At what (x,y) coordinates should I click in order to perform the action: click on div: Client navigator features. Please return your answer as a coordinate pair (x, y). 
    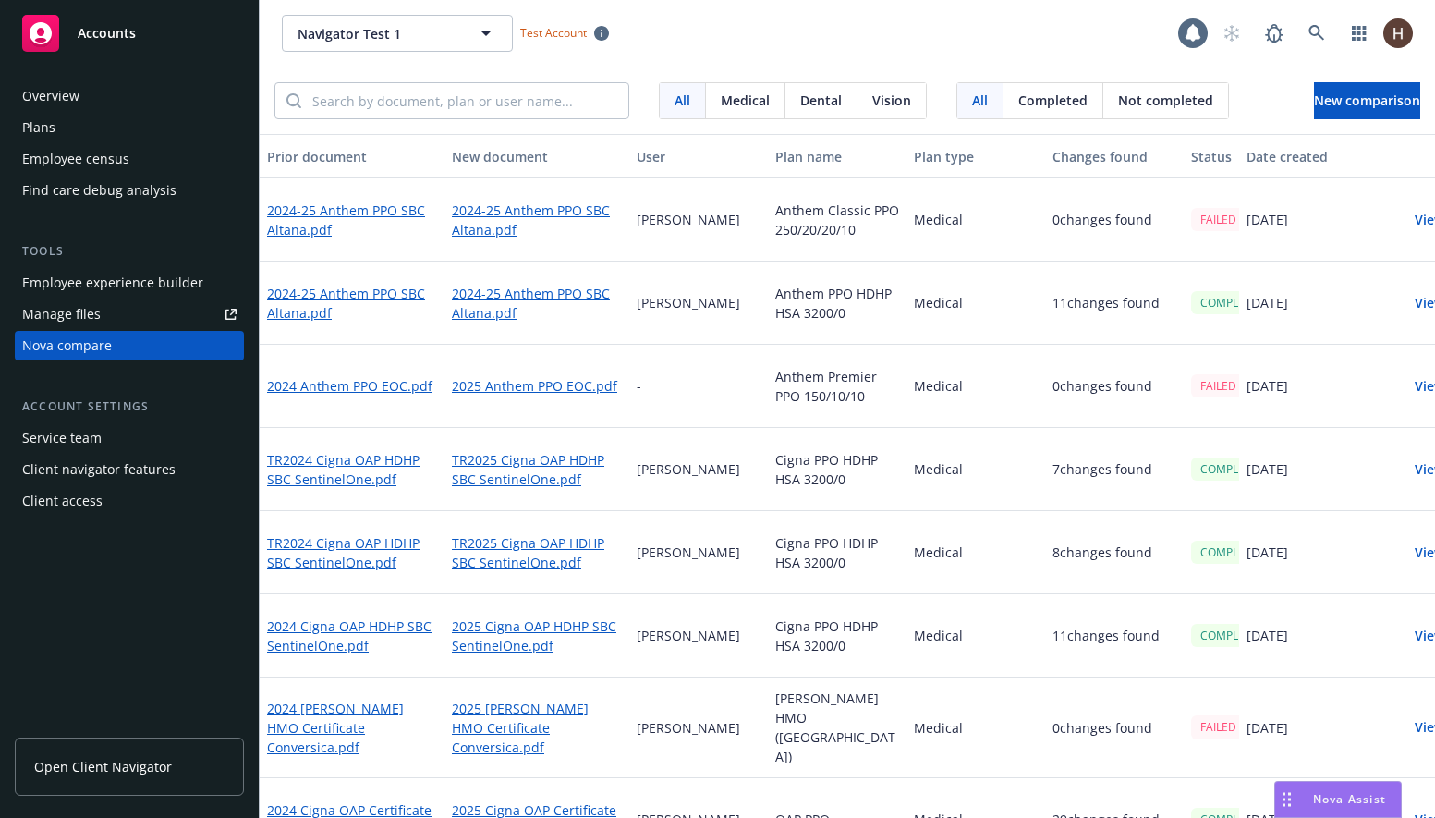
    Looking at the image, I should click on (99, 469).